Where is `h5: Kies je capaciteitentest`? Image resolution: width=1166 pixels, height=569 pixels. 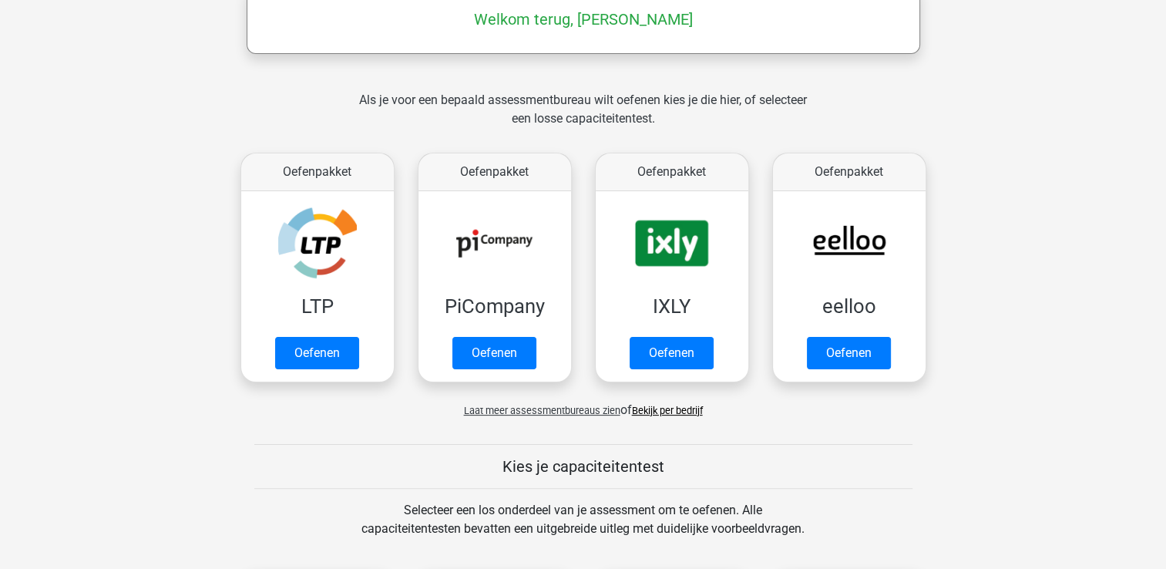
h5: Kies je capaciteitentest is located at coordinates (583, 466).